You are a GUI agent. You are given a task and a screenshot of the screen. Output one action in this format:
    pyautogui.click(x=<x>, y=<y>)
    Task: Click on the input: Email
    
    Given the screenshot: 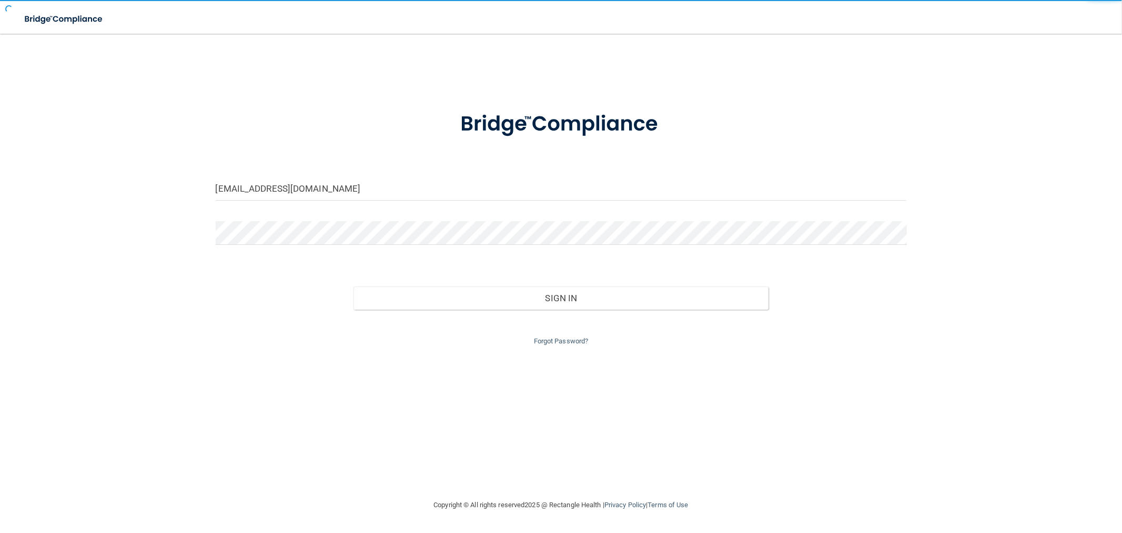 What is the action you would take?
    pyautogui.click(x=561, y=188)
    